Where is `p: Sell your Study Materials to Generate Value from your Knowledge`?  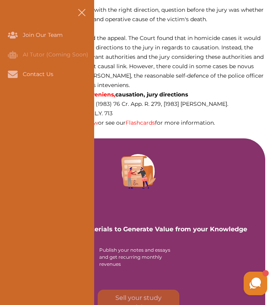
p: Sell your Study Materials to Generate Value from your Knowledge is located at coordinates (138, 218).